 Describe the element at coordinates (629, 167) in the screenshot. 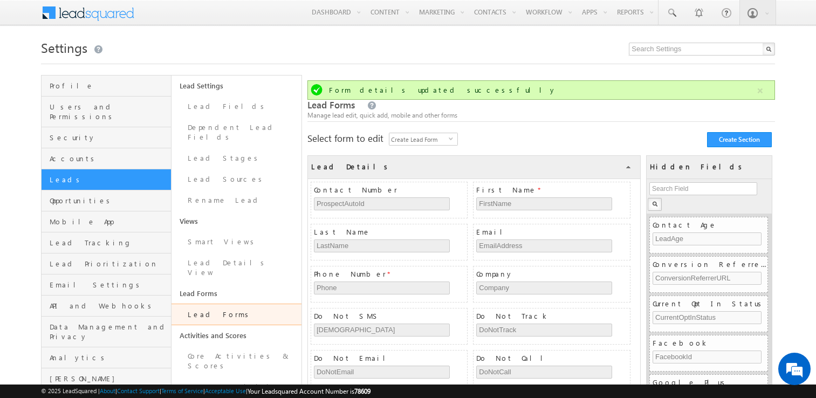

I see `a: COLLAPSE` at that location.